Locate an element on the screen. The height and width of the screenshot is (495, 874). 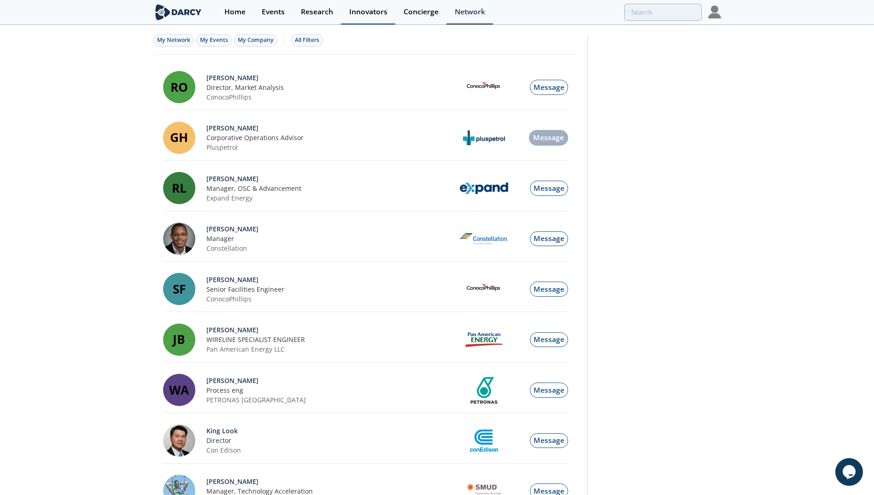
div: Home is located at coordinates (235, 12).